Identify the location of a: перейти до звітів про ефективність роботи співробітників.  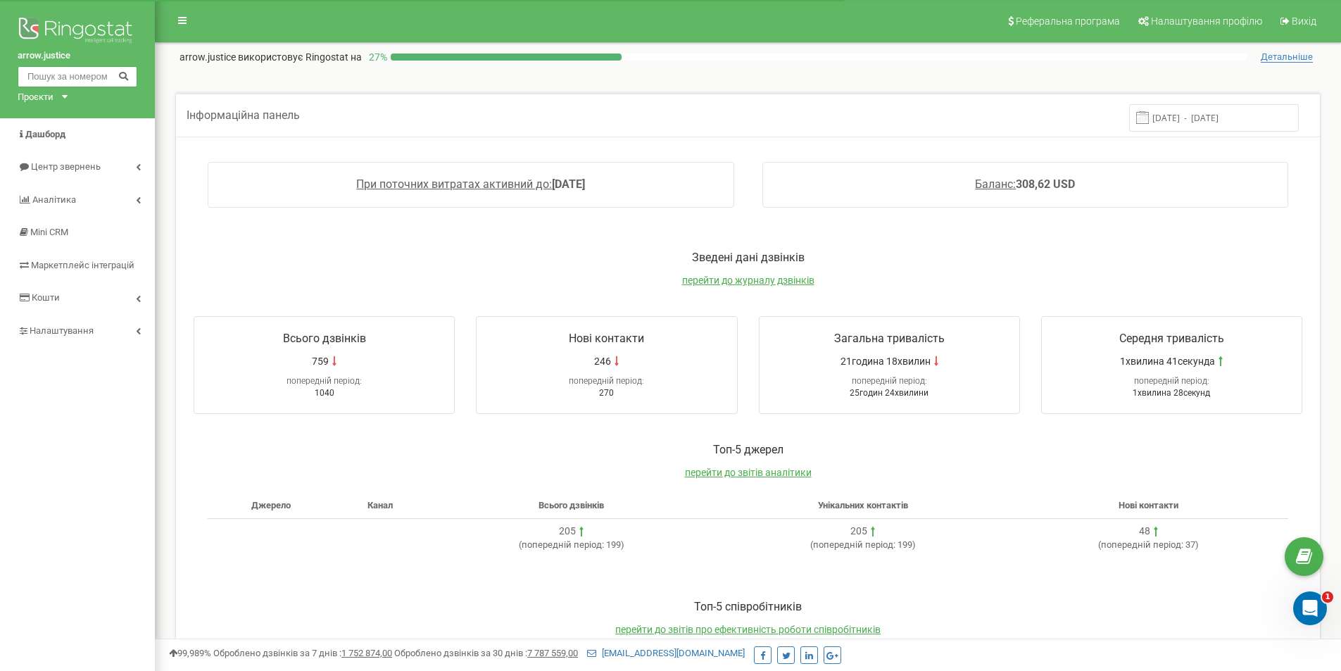
(747, 629).